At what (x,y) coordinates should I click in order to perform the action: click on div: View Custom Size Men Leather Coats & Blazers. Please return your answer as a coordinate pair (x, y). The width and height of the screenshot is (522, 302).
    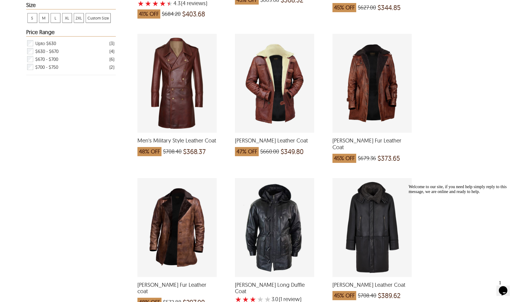
    Looking at the image, I should click on (98, 18).